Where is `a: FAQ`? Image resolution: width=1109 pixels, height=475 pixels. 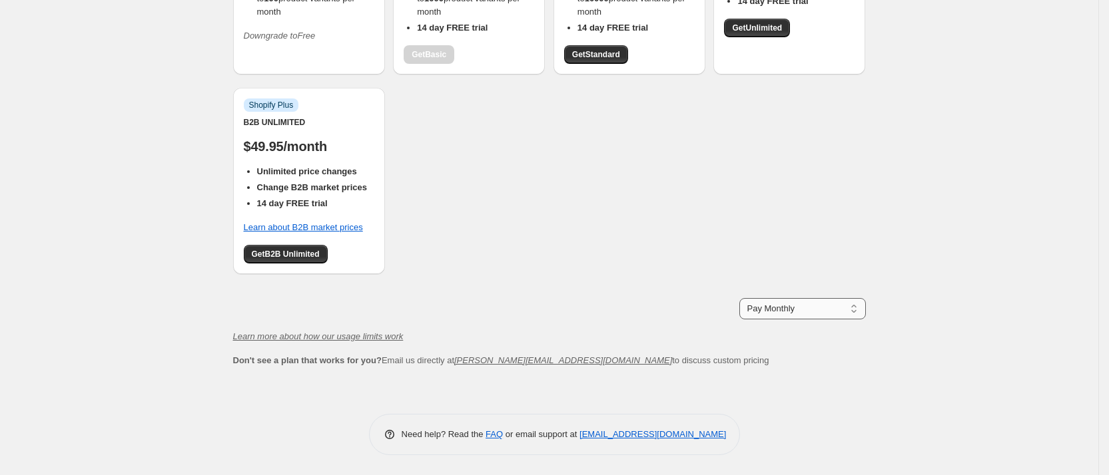 a: FAQ is located at coordinates (494, 434).